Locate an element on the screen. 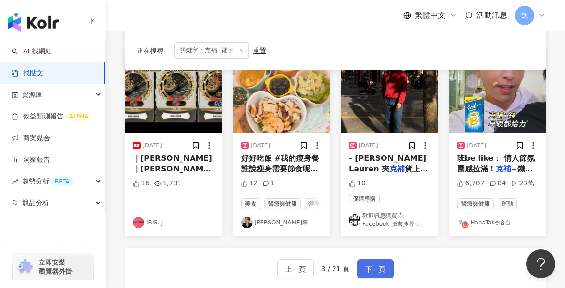 Image resolution: width=565 pixels, height=288 pixels. span: 凱 is located at coordinates (525, 15).